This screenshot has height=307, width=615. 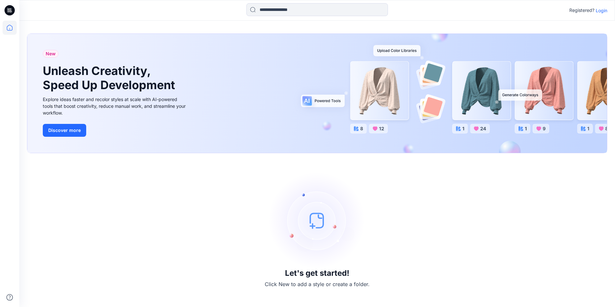 What do you see at coordinates (110, 78) in the screenshot?
I see `h1: Unleash Creativity, Speed Up Development` at bounding box center [110, 78].